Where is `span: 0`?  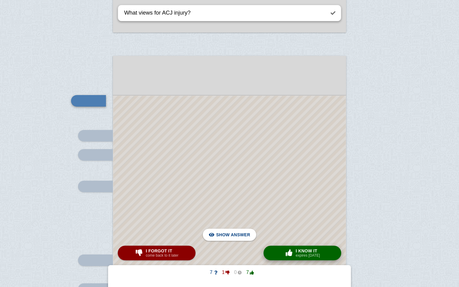 span: 0 is located at coordinates (236, 272).